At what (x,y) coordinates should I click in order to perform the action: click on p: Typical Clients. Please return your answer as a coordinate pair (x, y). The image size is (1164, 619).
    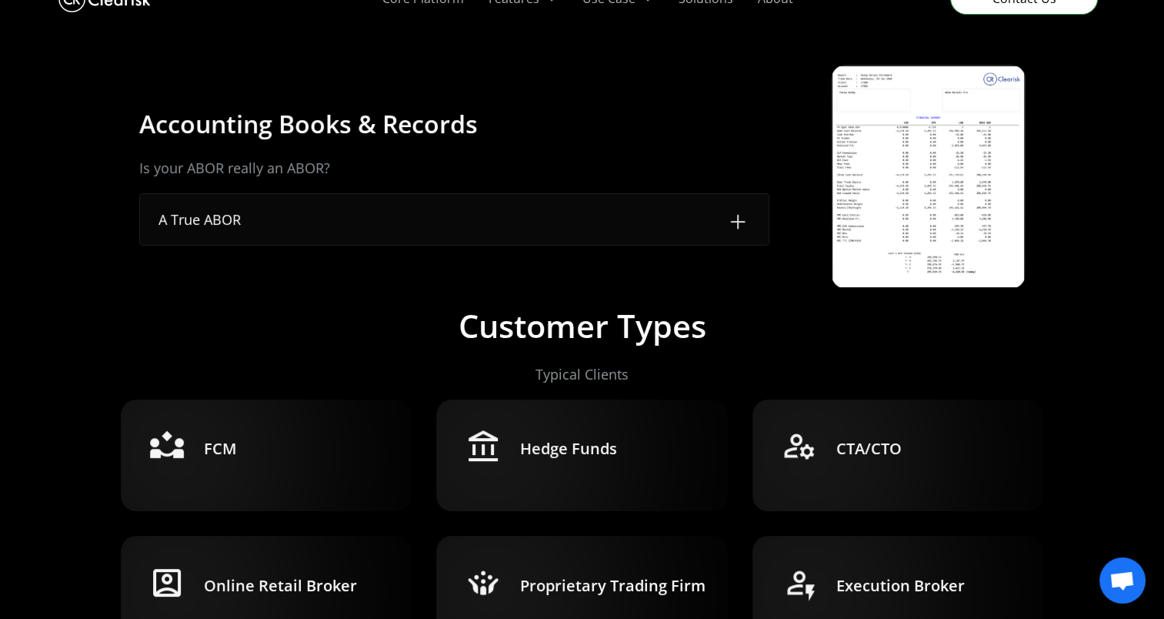
    Looking at the image, I should click on (582, 374).